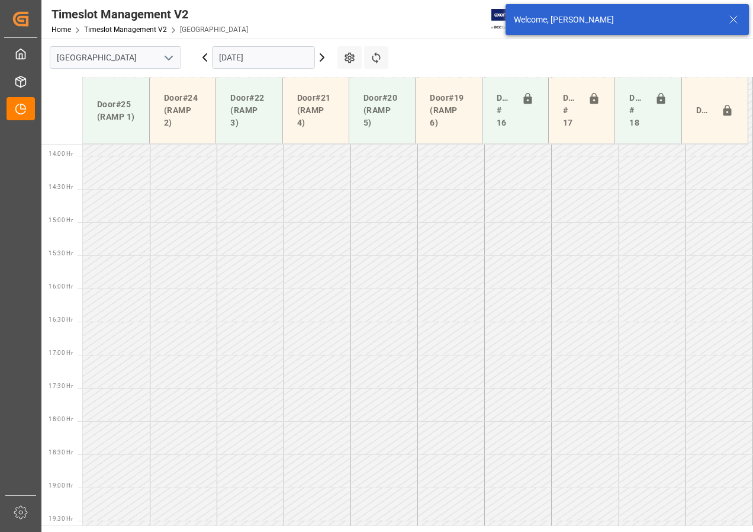 Image resolution: width=753 pixels, height=532 pixels. What do you see at coordinates (263, 57) in the screenshot?
I see `input: DD-MM-YYYY` at bounding box center [263, 57].